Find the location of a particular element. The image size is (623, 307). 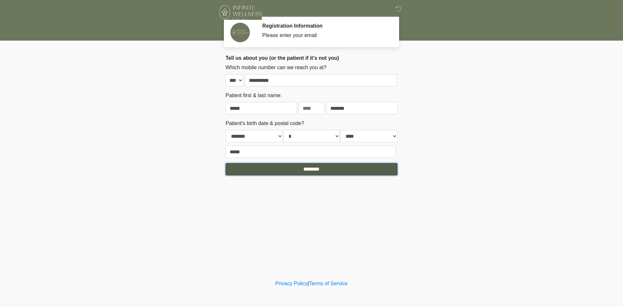

h2: Tell us about you (or the patient if it's not you) is located at coordinates (312, 58).